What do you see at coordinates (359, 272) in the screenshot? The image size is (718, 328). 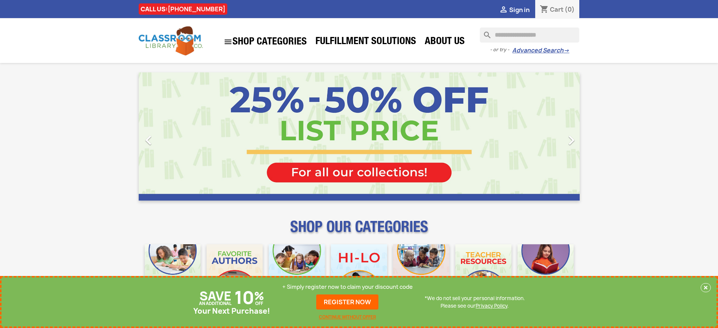 I see `img: CLC_HiLo_Mobile.jpg` at bounding box center [359, 272].